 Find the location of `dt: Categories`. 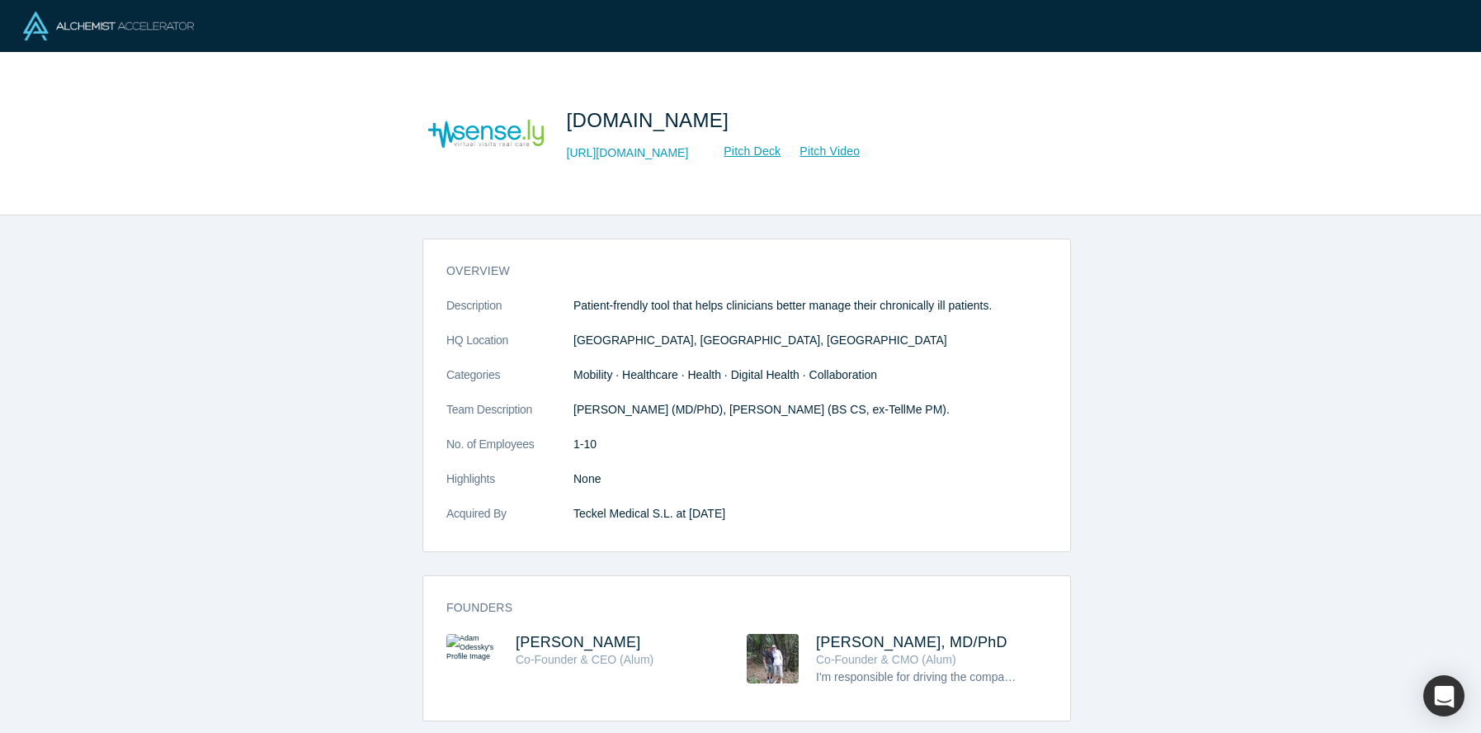

dt: Categories is located at coordinates (510, 384).